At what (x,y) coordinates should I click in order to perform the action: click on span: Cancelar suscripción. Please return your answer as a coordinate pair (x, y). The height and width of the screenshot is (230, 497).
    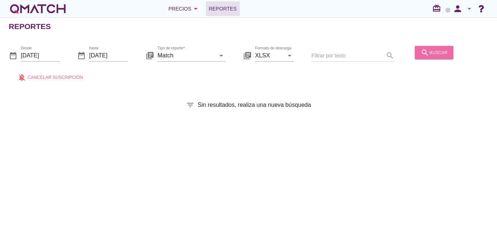
    Looking at the image, I should click on (55, 77).